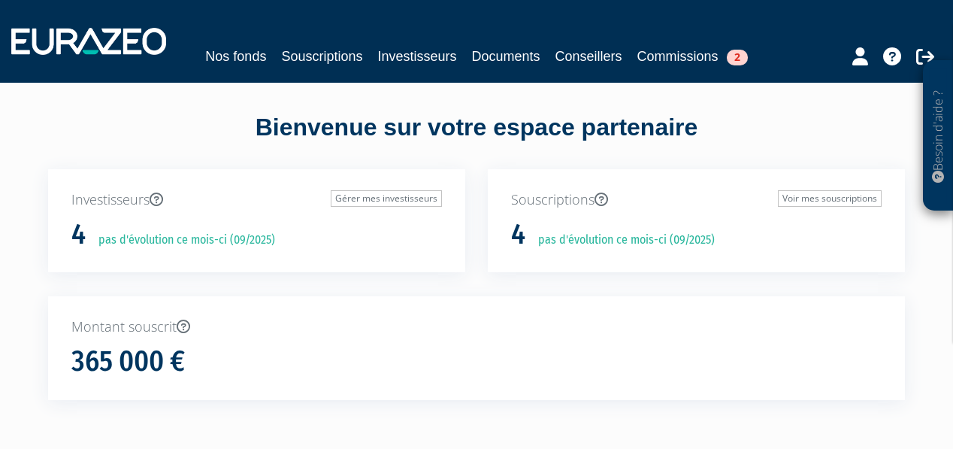 The height and width of the screenshot is (449, 953). What do you see at coordinates (737, 57) in the screenshot?
I see `span: 2` at bounding box center [737, 57].